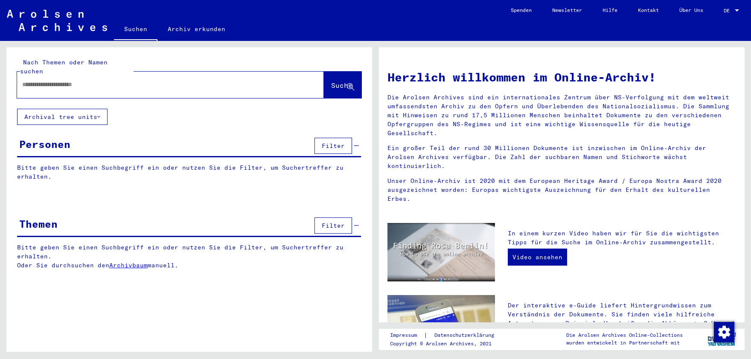 This screenshot has width=751, height=359. What do you see at coordinates (57, 20) in the screenshot?
I see `img: Arolsen_neg.svg` at bounding box center [57, 20].